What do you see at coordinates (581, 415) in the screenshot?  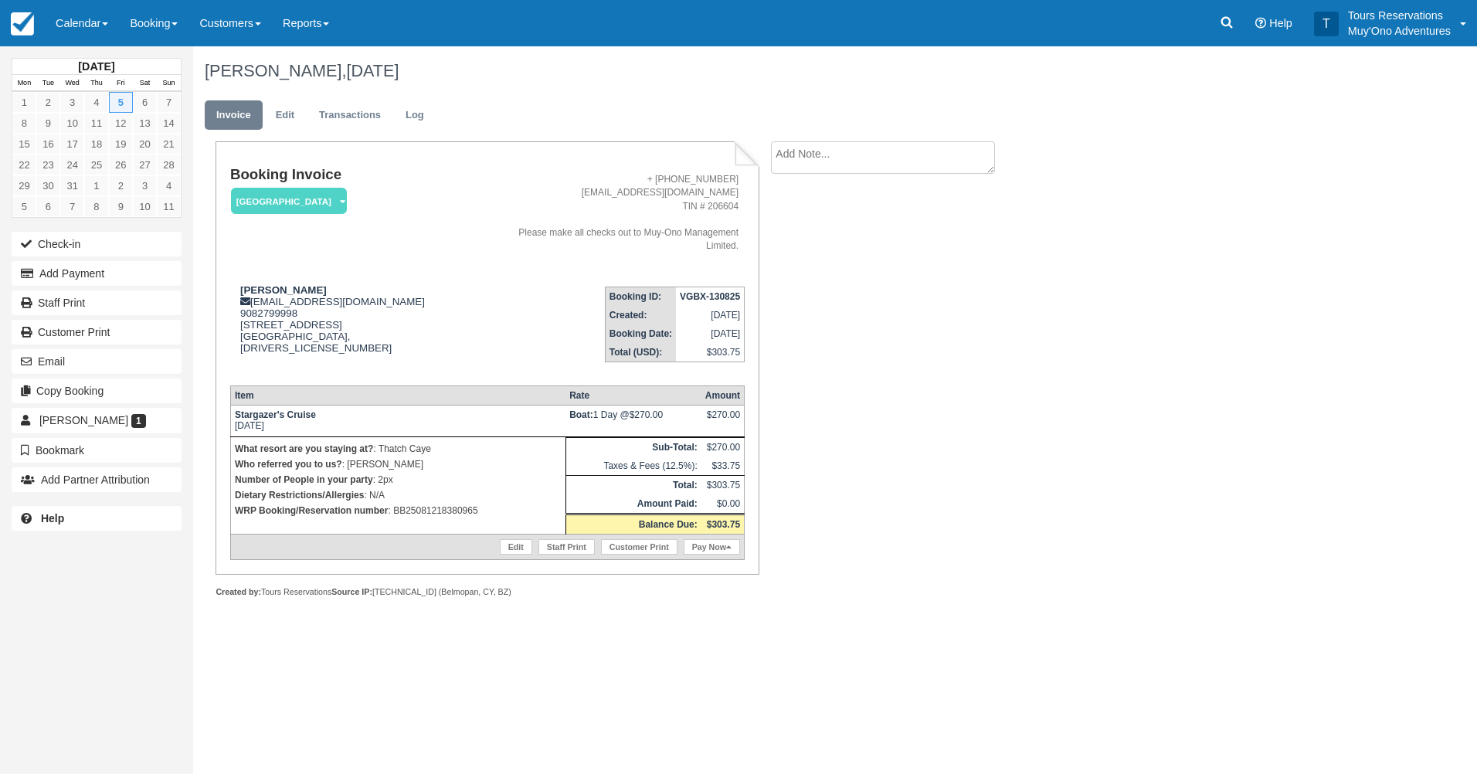 I see `strong: Boat` at bounding box center [581, 415].